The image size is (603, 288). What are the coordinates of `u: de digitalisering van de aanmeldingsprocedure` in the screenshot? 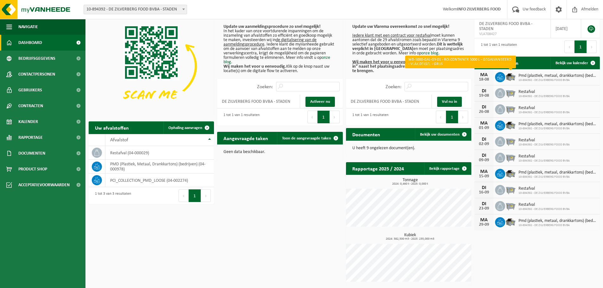 It's located at (270, 42).